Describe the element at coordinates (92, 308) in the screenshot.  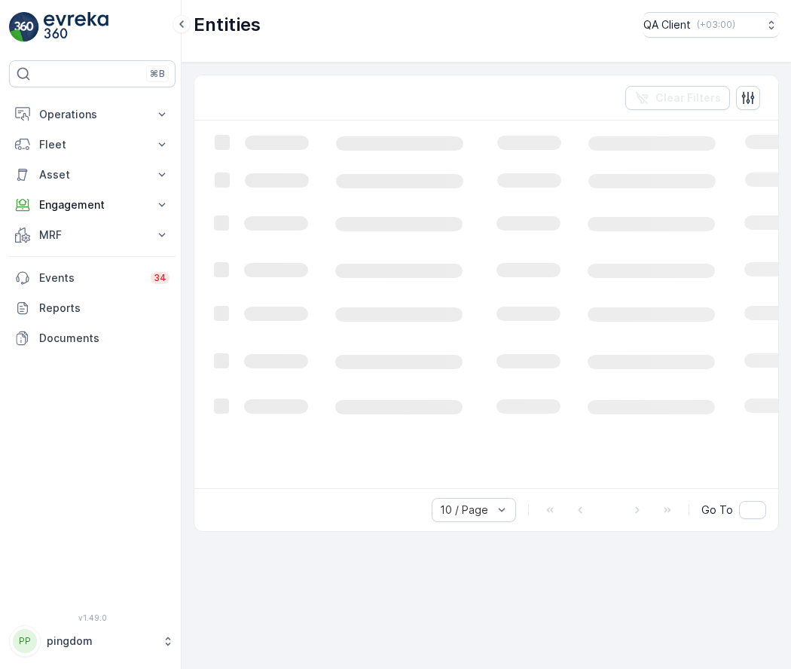
I see `a: Reports` at that location.